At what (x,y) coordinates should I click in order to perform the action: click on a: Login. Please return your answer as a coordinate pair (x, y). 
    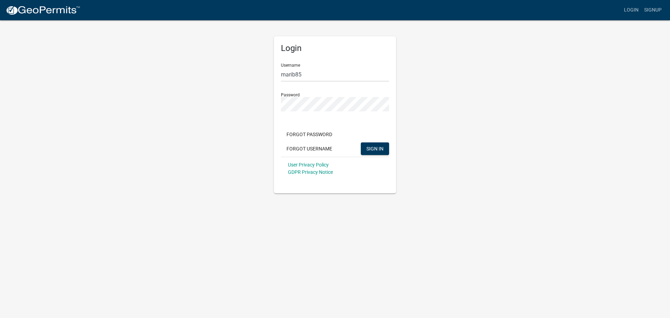
    Looking at the image, I should click on (631, 10).